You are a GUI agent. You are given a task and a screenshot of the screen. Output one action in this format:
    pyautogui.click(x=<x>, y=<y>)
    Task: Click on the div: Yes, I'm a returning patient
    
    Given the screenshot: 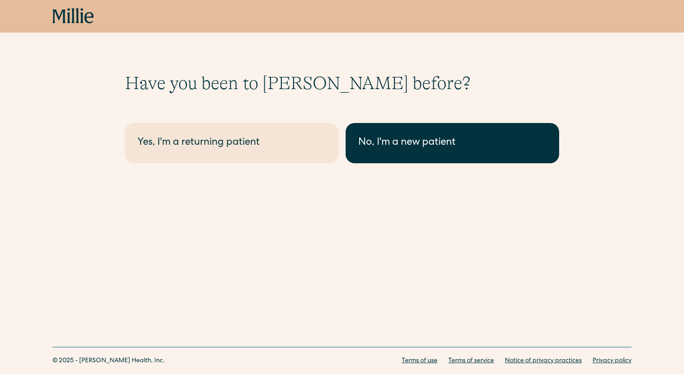 What is the action you would take?
    pyautogui.click(x=232, y=143)
    